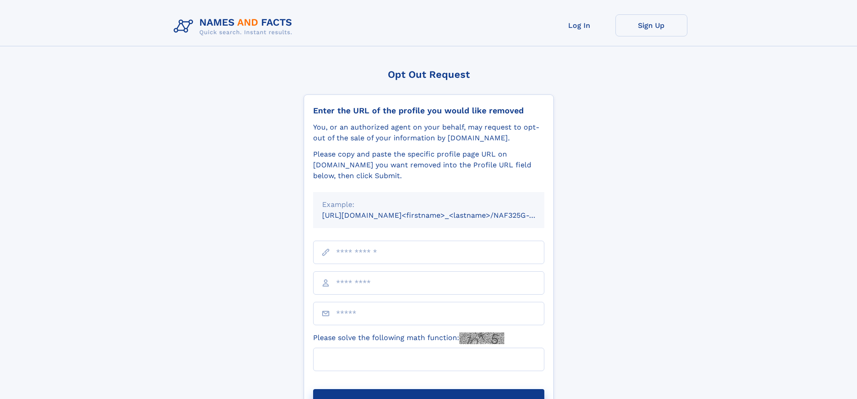 The image size is (857, 399). I want to click on label: Please solve the following math function:, so click(409, 338).